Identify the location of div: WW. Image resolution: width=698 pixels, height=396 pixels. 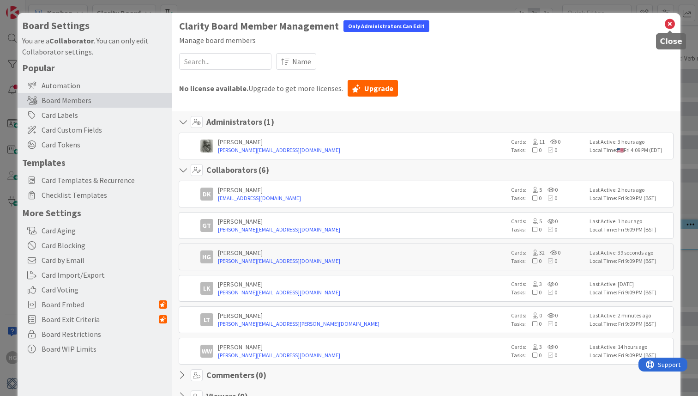
(207, 351).